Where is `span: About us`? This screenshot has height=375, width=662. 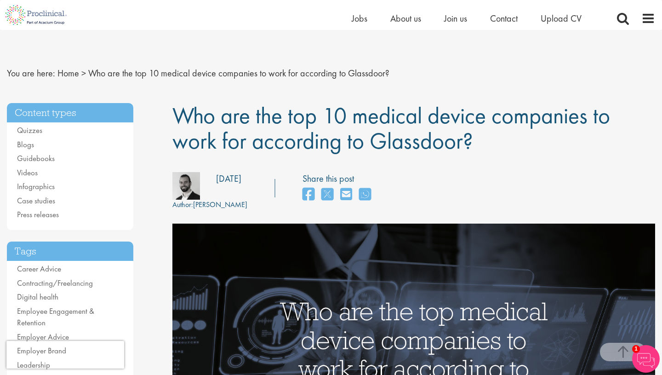 span: About us is located at coordinates (406, 18).